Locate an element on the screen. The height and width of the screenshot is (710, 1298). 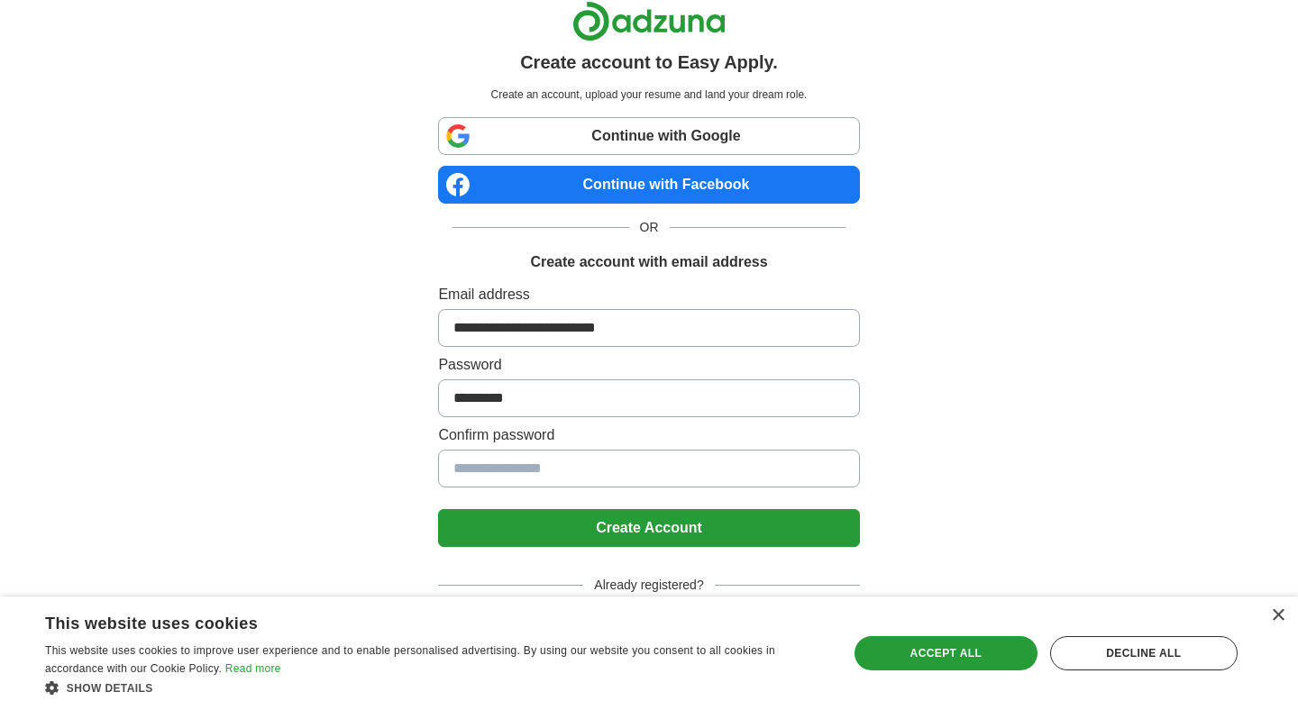
label: Confirm password is located at coordinates (648, 435).